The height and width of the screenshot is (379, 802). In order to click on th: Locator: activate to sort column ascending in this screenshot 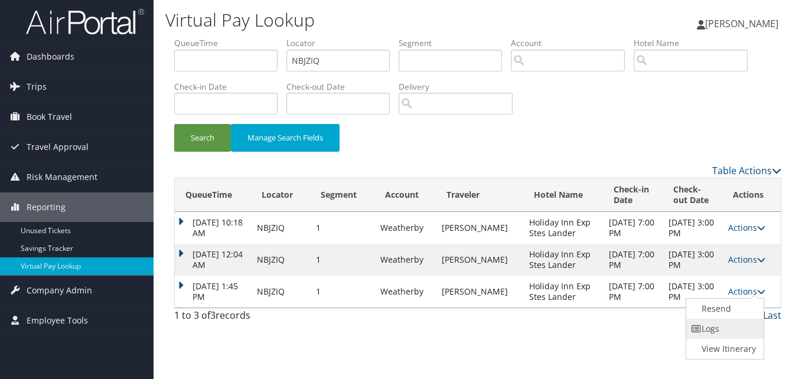, I will do `click(281, 195)`.